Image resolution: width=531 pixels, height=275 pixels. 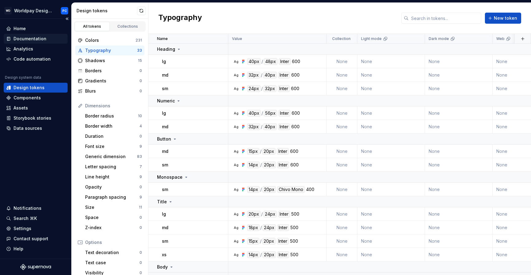 What do you see at coordinates (439, 39) in the screenshot?
I see `p: Dark mode` at bounding box center [439, 39].